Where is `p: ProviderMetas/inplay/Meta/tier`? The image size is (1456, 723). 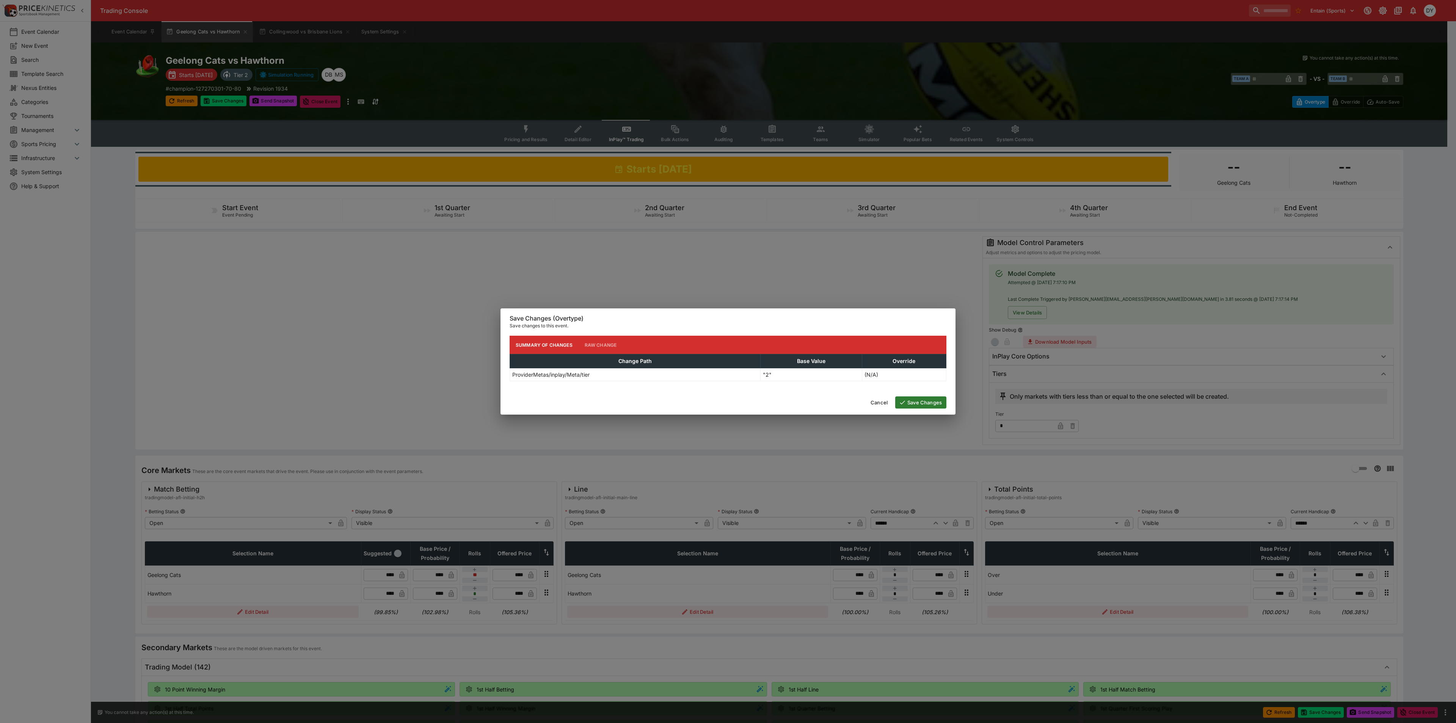
p: ProviderMetas/inplay/Meta/tier is located at coordinates (551, 374).